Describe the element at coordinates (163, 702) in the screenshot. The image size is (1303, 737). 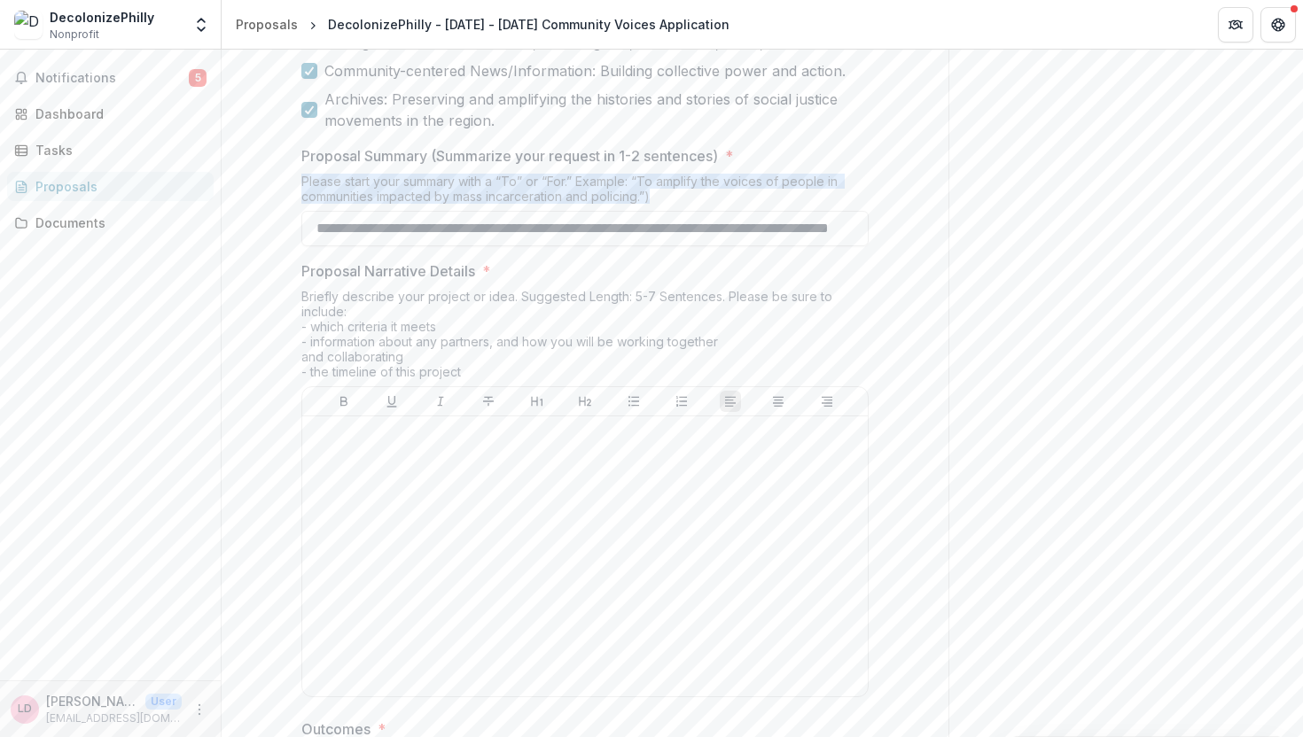
I see `p: User` at that location.